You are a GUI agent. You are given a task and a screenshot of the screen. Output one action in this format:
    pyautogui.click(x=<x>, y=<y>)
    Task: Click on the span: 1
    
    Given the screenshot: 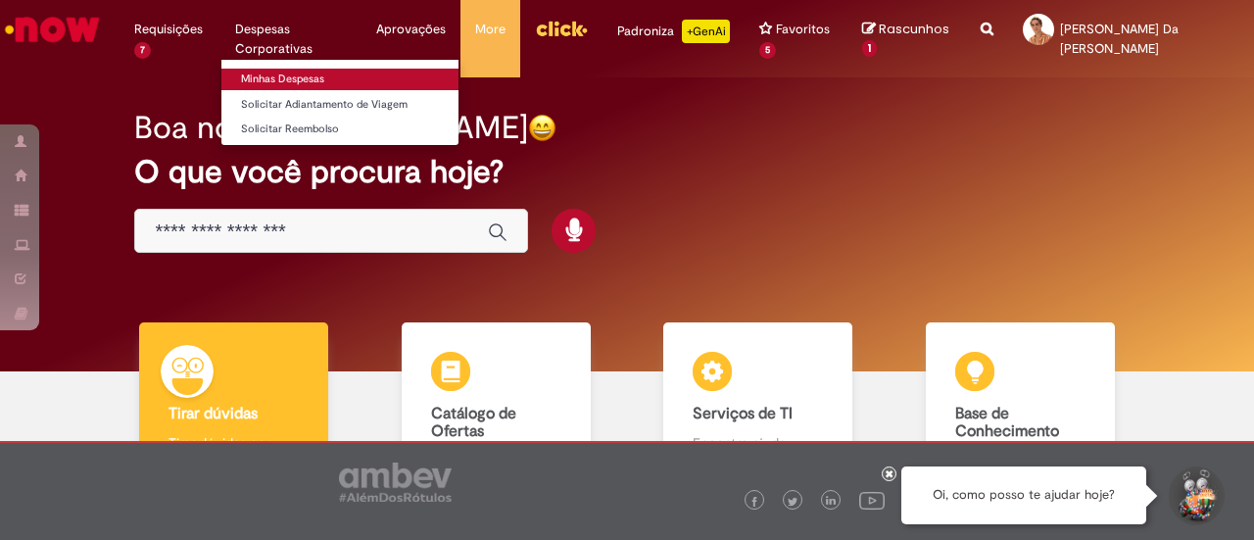 What is the action you would take?
    pyautogui.click(x=869, y=49)
    